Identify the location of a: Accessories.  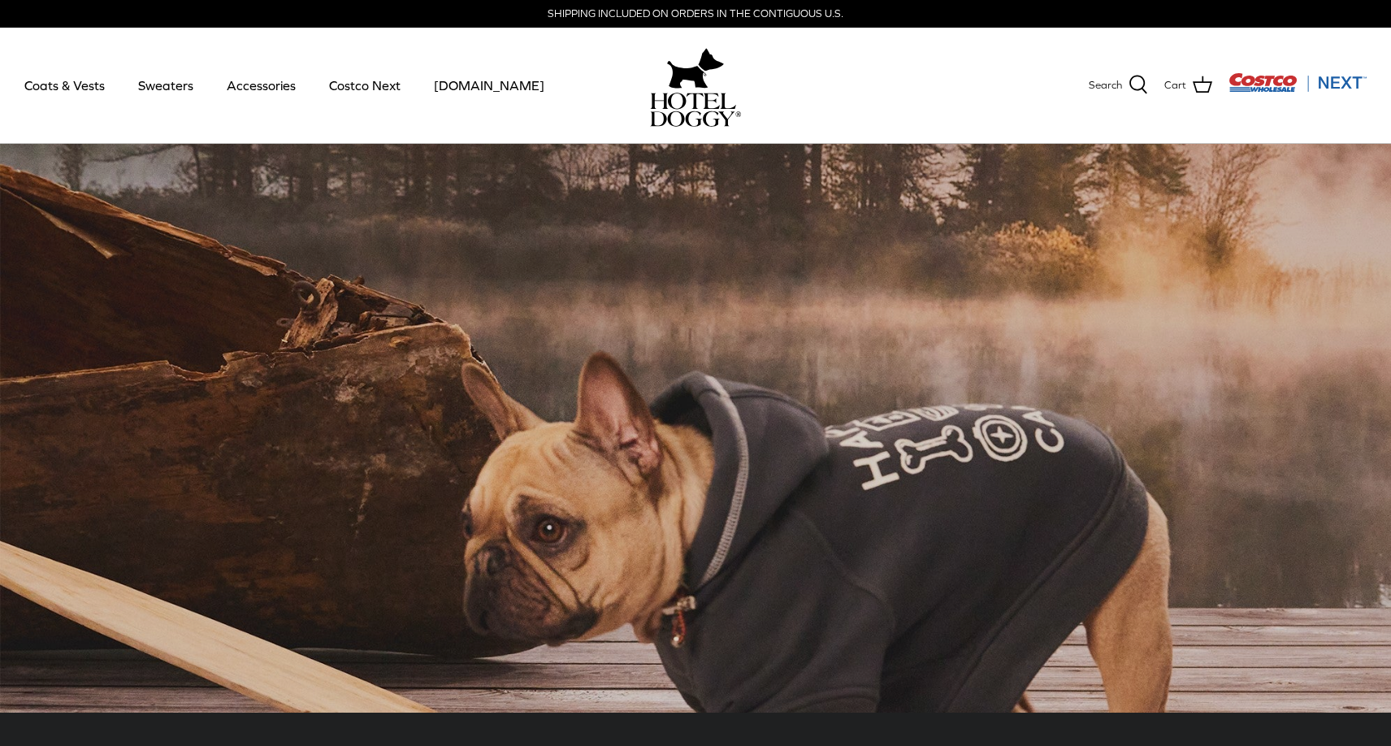
(261, 85).